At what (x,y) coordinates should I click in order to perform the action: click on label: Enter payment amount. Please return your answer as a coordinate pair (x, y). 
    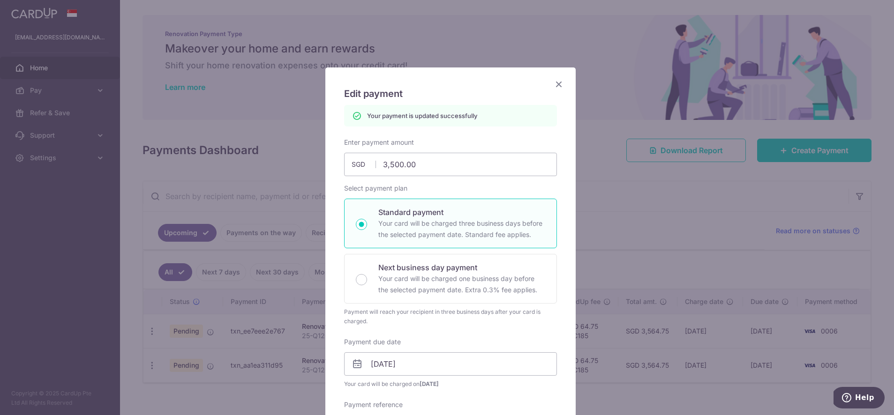
    Looking at the image, I should click on (379, 143).